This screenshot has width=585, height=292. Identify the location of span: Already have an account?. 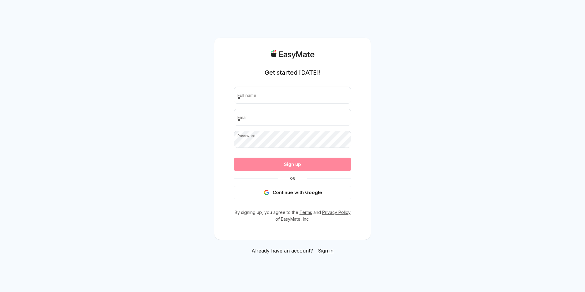
(282, 250).